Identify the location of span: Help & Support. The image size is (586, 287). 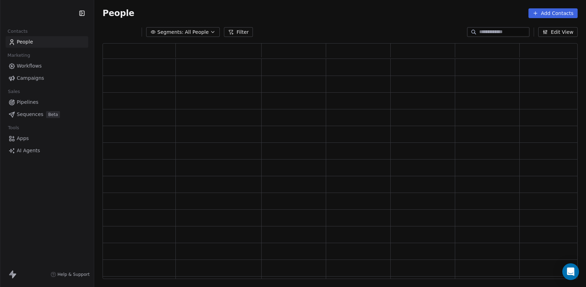
(74, 275).